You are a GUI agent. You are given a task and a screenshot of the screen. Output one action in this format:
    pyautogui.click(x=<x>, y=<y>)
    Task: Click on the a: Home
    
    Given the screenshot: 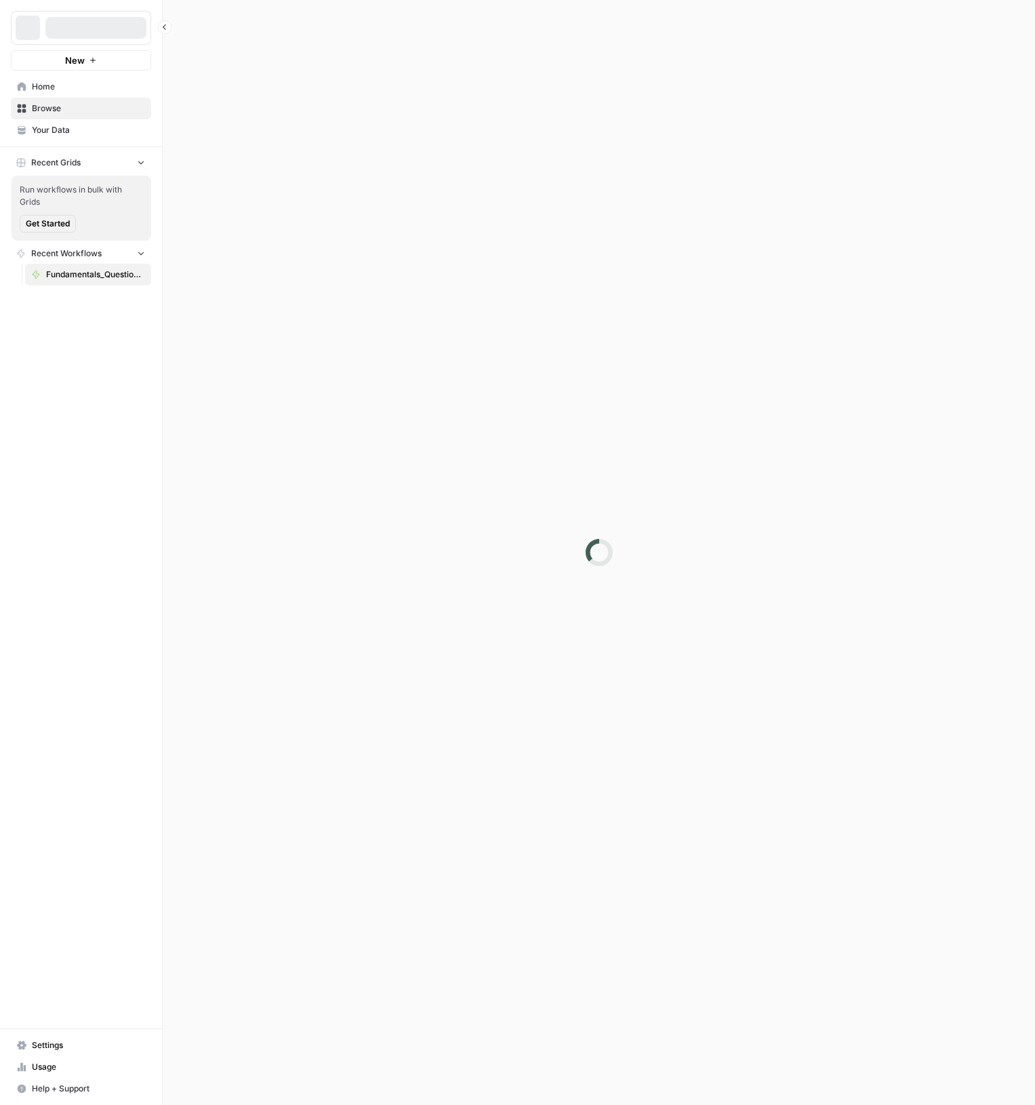 What is the action you would take?
    pyautogui.click(x=81, y=87)
    